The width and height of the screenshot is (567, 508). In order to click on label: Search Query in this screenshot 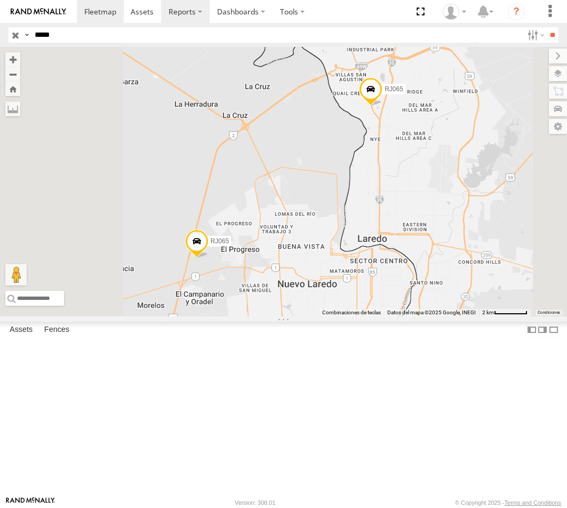, I will do `click(27, 35)`.